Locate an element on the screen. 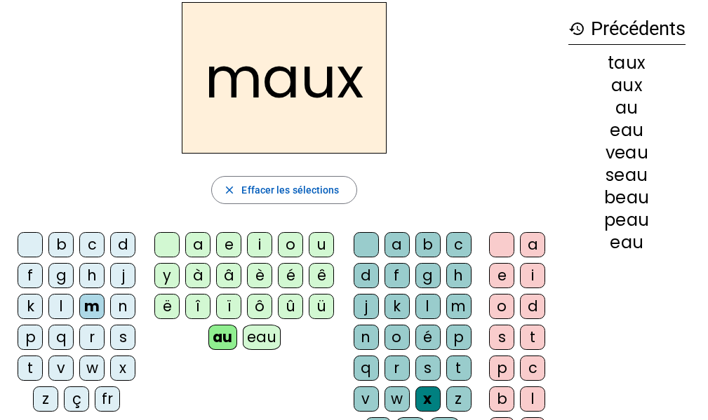  div: seau is located at coordinates (626, 175).